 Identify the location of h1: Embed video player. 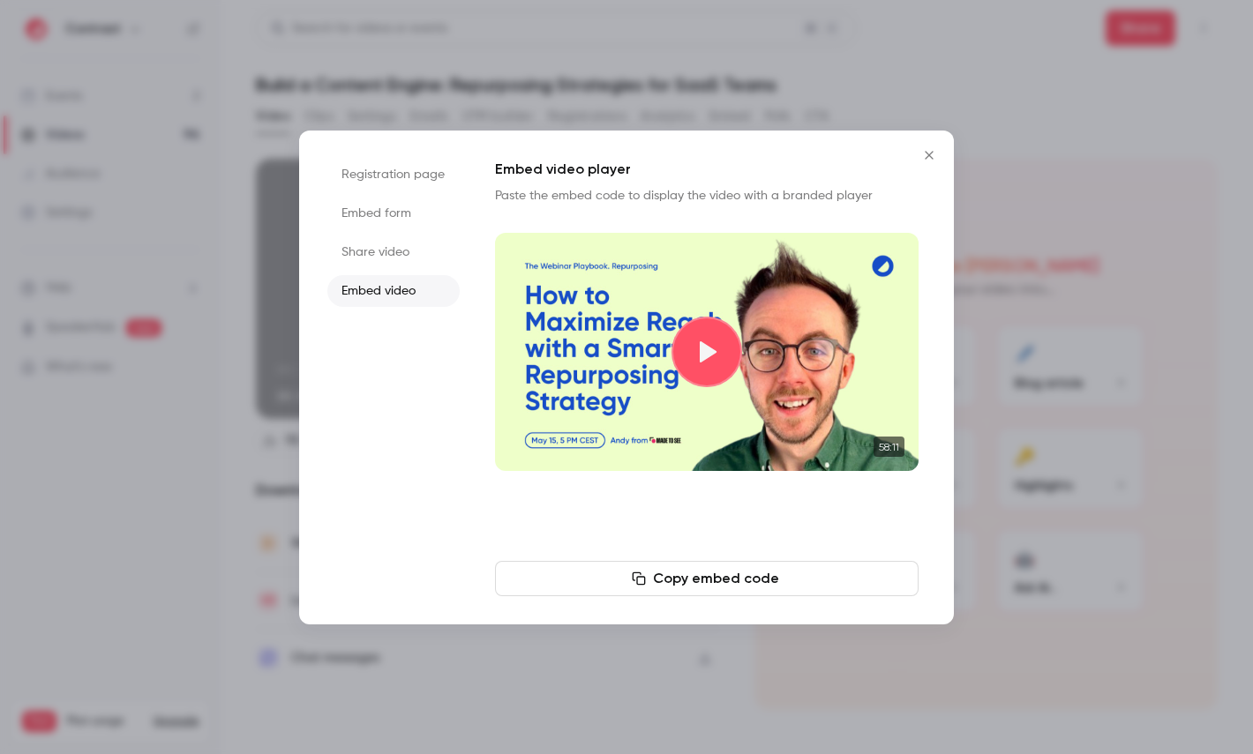
(707, 169).